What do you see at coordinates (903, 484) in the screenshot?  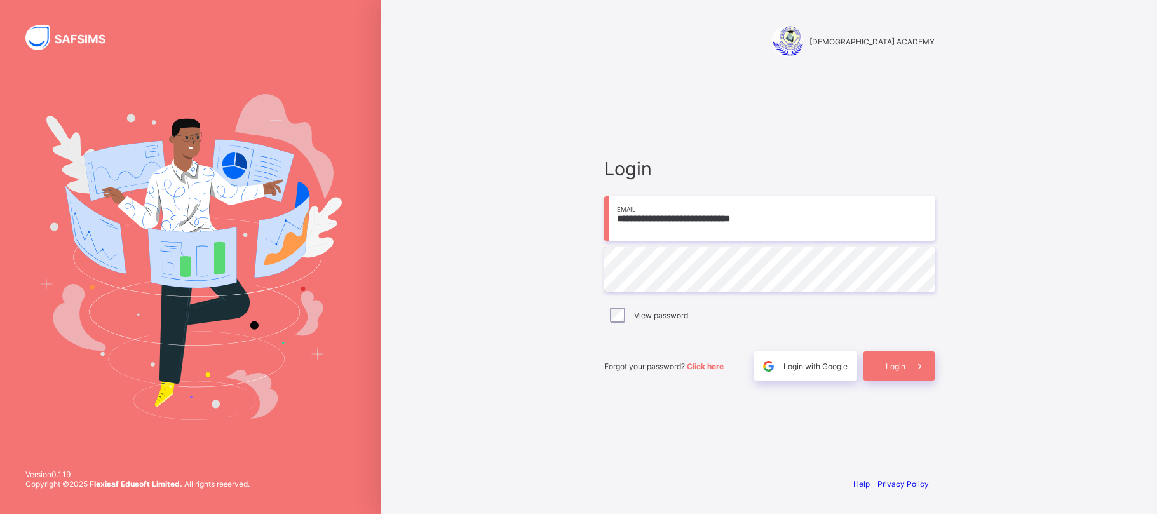 I see `a: Privacy Policy` at bounding box center [903, 484].